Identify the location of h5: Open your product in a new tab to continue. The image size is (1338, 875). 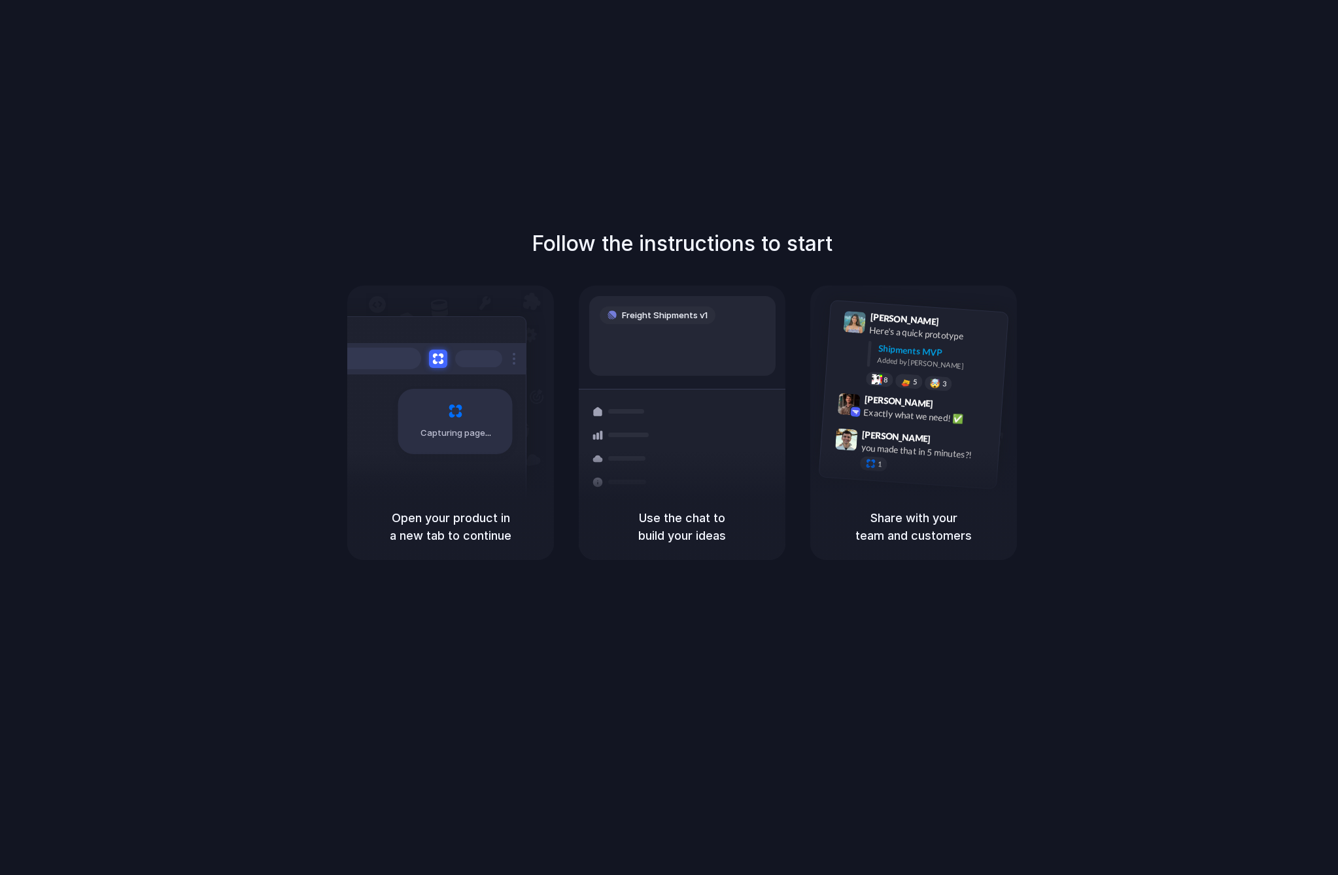
(450, 527).